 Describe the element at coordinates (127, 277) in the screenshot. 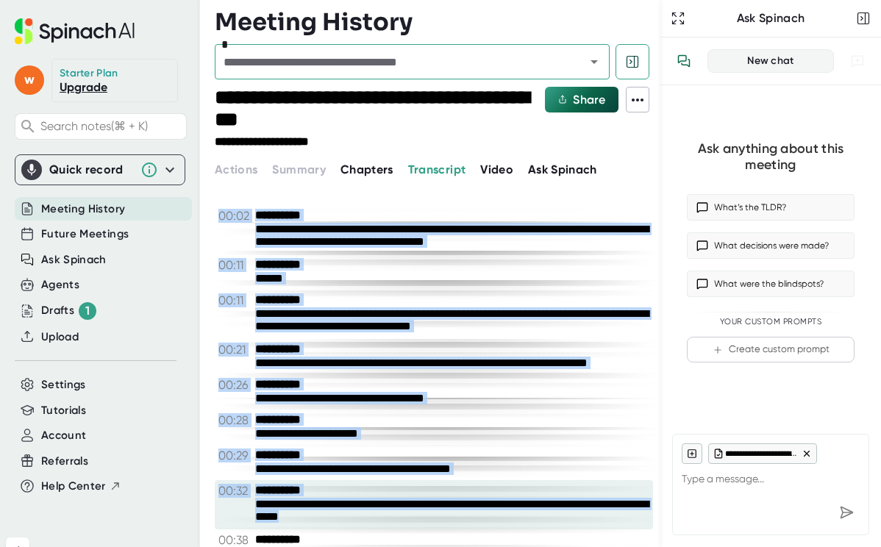

I see `div: The team will get back to you on this. Our usual reply time is under 2 hours.You'll get replies h...` at that location.